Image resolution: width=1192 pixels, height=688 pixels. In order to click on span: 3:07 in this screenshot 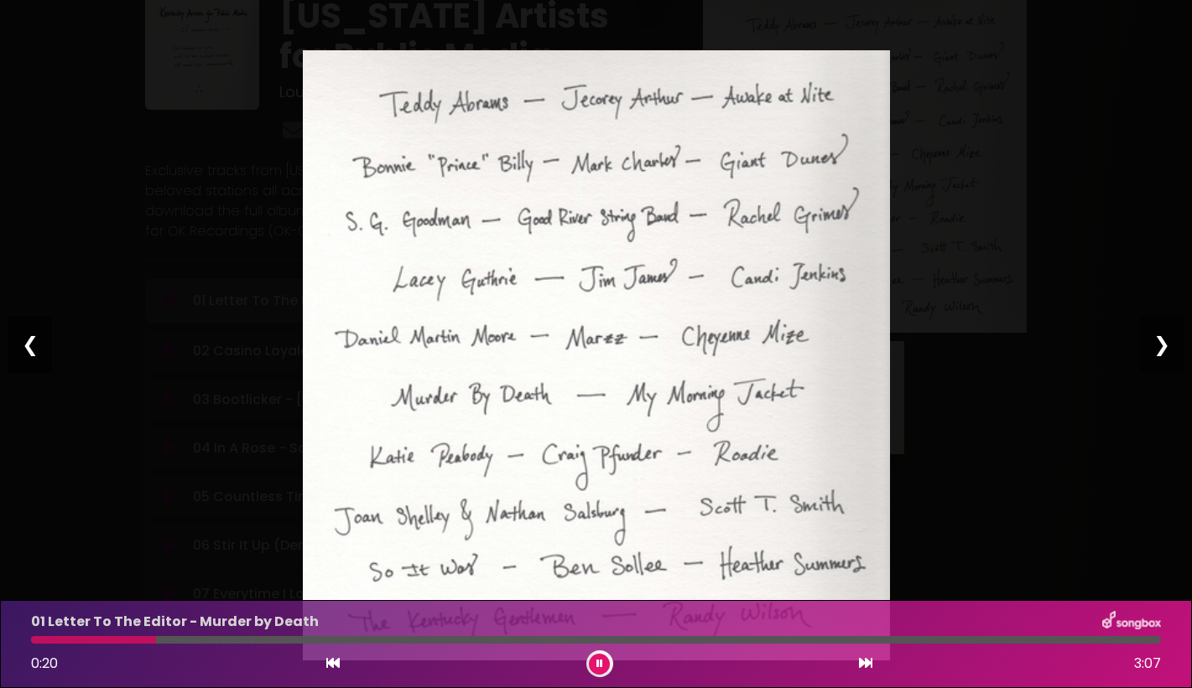, I will do `click(1147, 664)`.